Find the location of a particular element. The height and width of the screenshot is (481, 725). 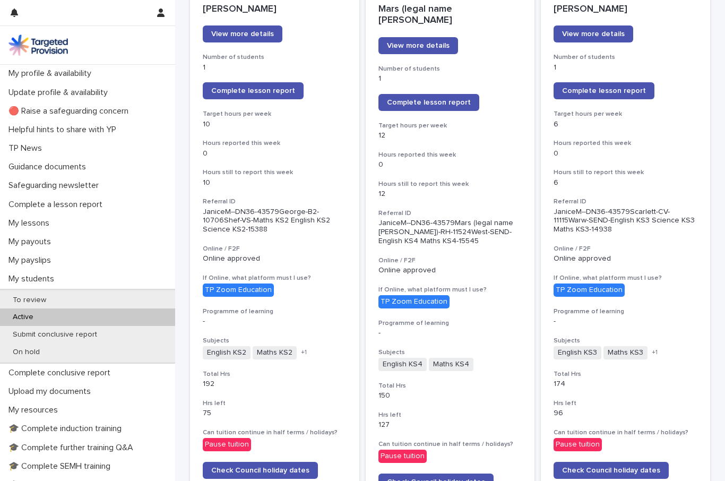

p: 127 is located at coordinates (450, 425).